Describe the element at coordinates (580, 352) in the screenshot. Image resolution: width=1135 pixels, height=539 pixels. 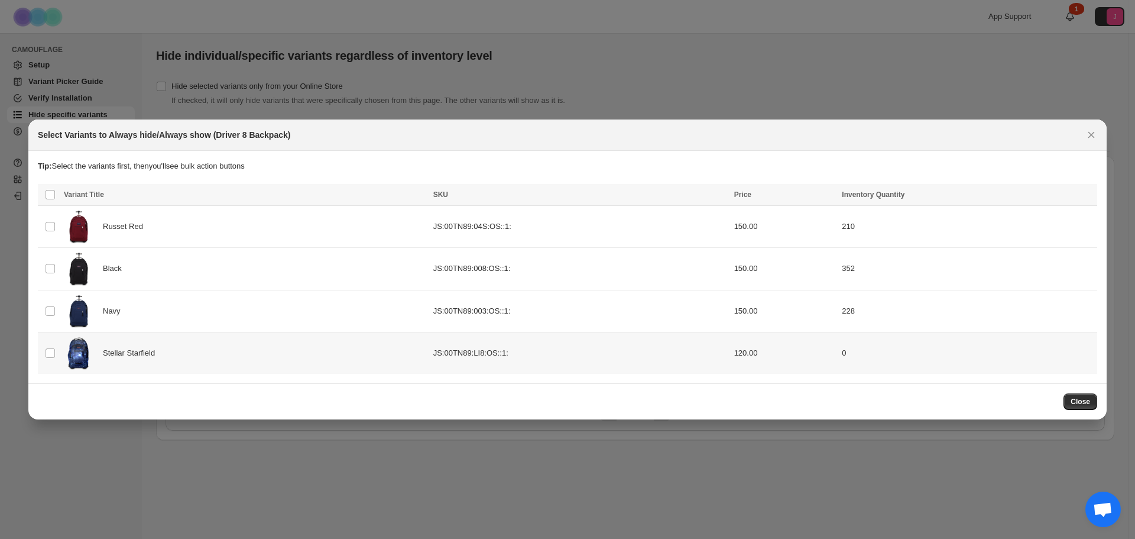
I see `td: JS:00TN89:LI8:OS::1:` at that location.